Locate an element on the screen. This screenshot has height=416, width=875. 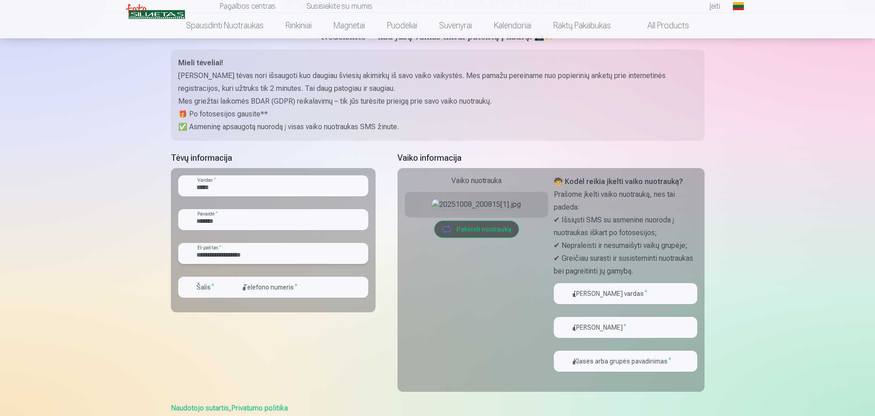
a: Raktų pakabukas is located at coordinates (582, 26).